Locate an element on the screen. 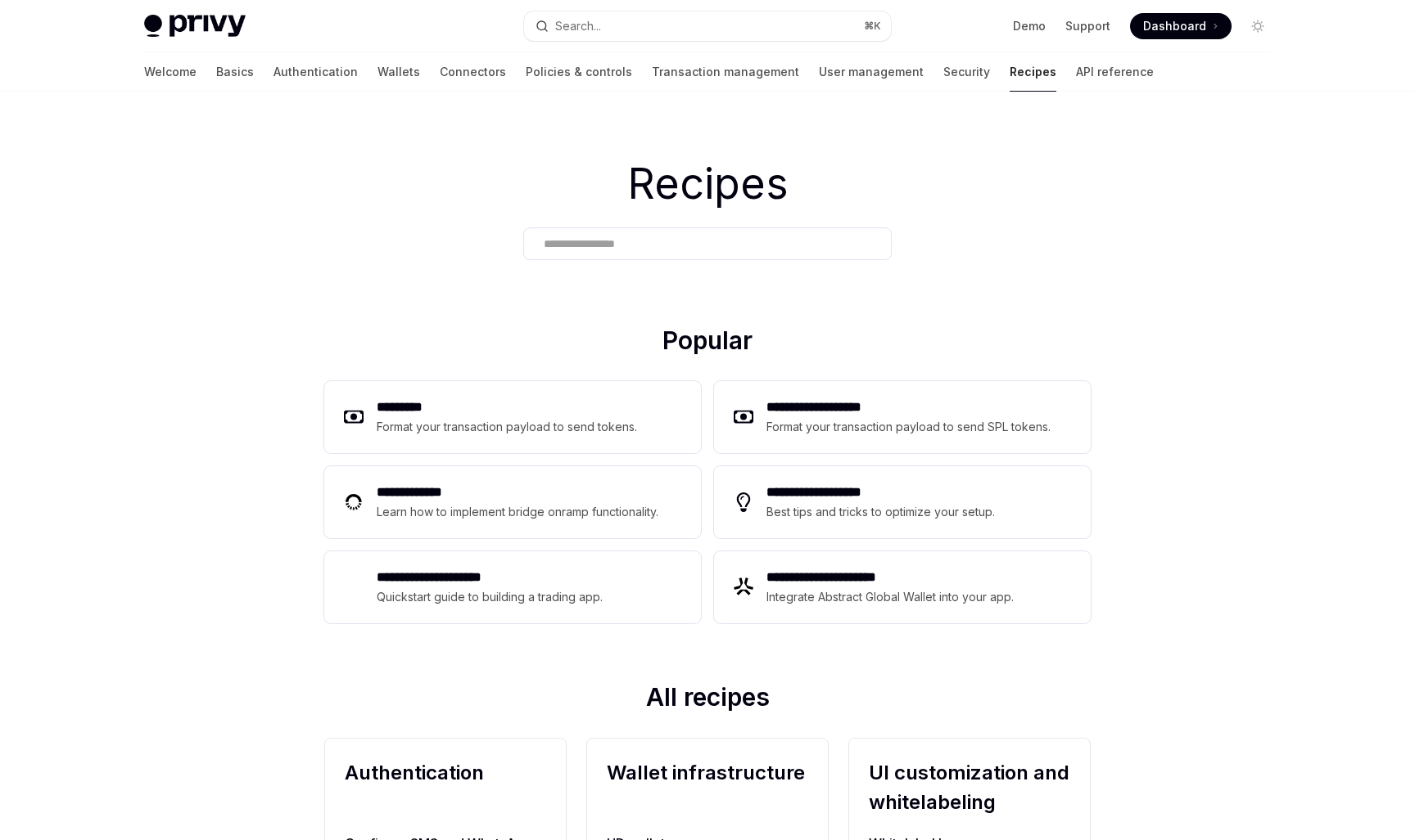 Image resolution: width=1415 pixels, height=840 pixels. h2: Wallet infrastructure is located at coordinates (708, 788).